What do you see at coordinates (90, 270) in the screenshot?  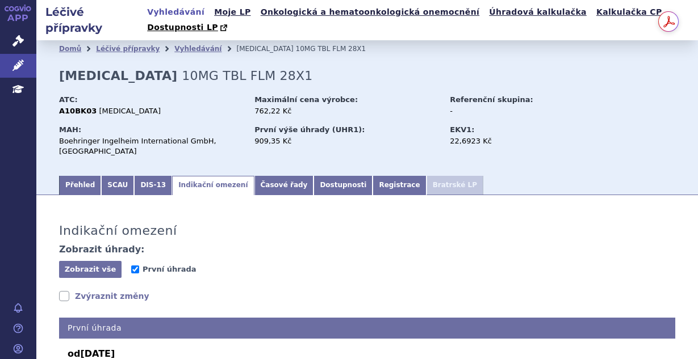 I see `button: Zobrazit vše` at bounding box center [90, 270].